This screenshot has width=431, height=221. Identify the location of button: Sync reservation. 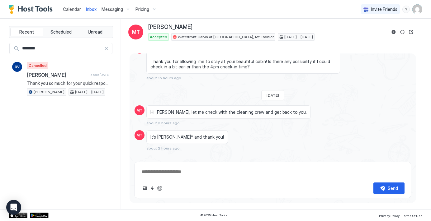
(402, 32).